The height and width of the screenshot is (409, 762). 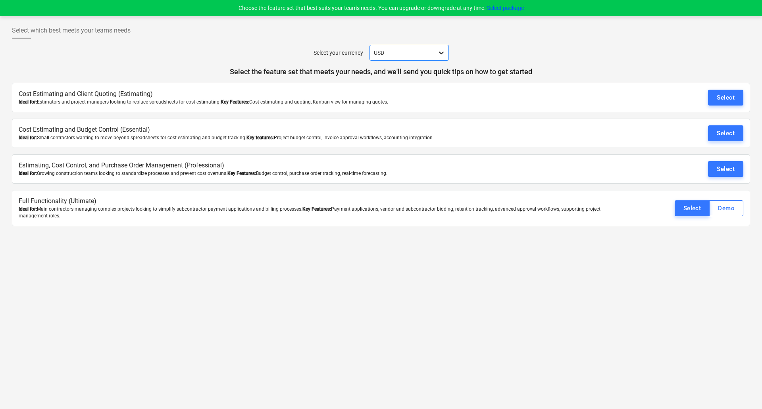 I want to click on button: Select package, so click(x=506, y=8).